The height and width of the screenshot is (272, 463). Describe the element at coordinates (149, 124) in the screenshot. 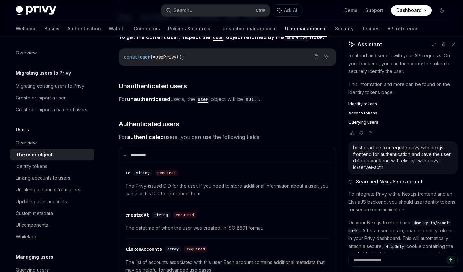

I see `span: Authenticated users` at that location.